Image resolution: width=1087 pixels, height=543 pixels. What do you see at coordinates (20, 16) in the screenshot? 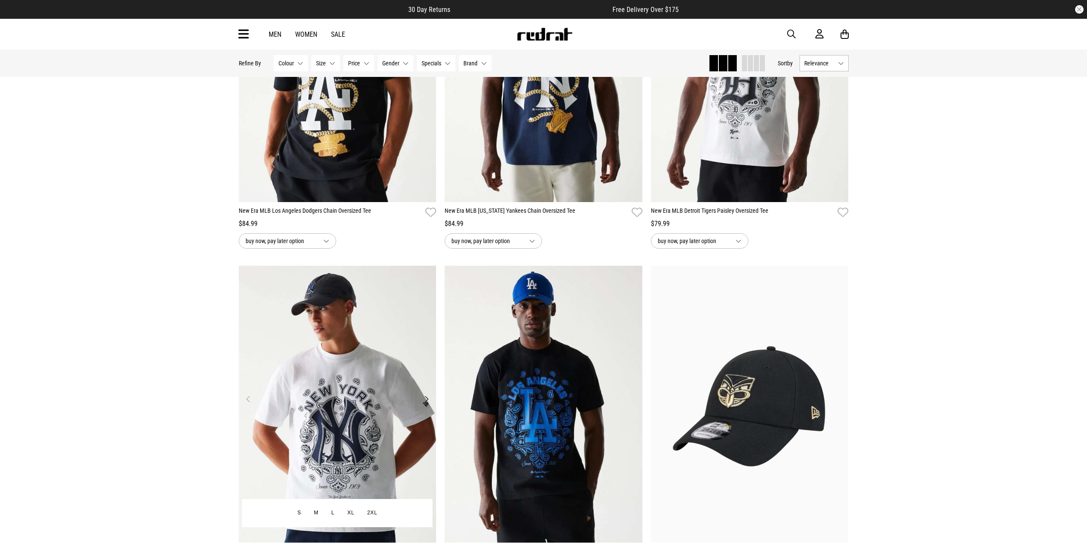
I see `button: Open LiveChat chat widget` at bounding box center [20, 16].